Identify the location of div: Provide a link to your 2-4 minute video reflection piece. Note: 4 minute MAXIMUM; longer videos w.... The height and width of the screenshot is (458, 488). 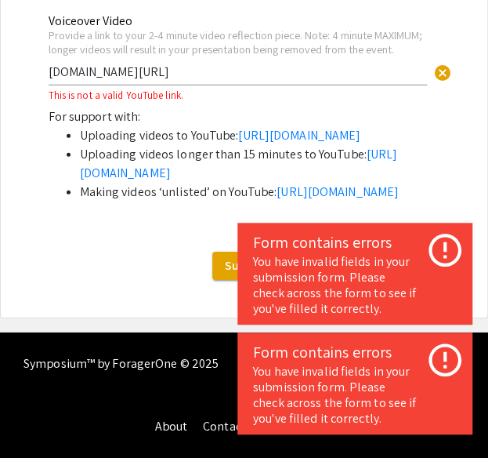
(237, 42).